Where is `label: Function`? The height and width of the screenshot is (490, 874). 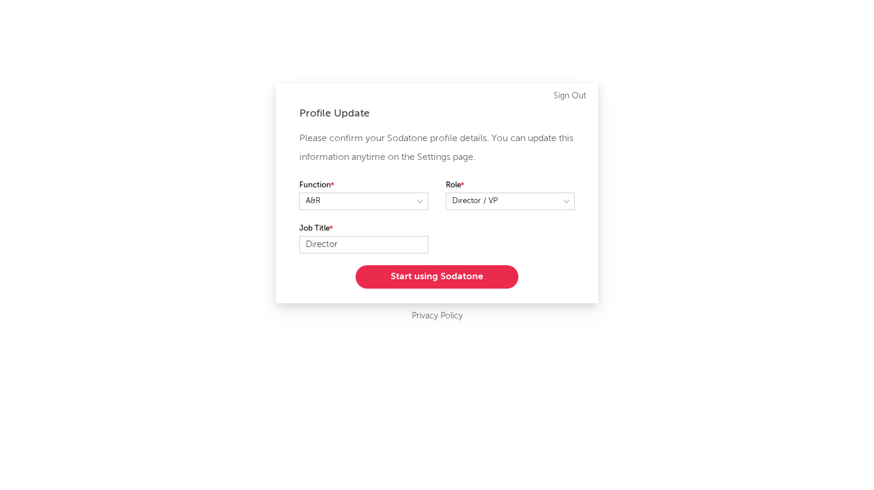 label: Function is located at coordinates (364, 186).